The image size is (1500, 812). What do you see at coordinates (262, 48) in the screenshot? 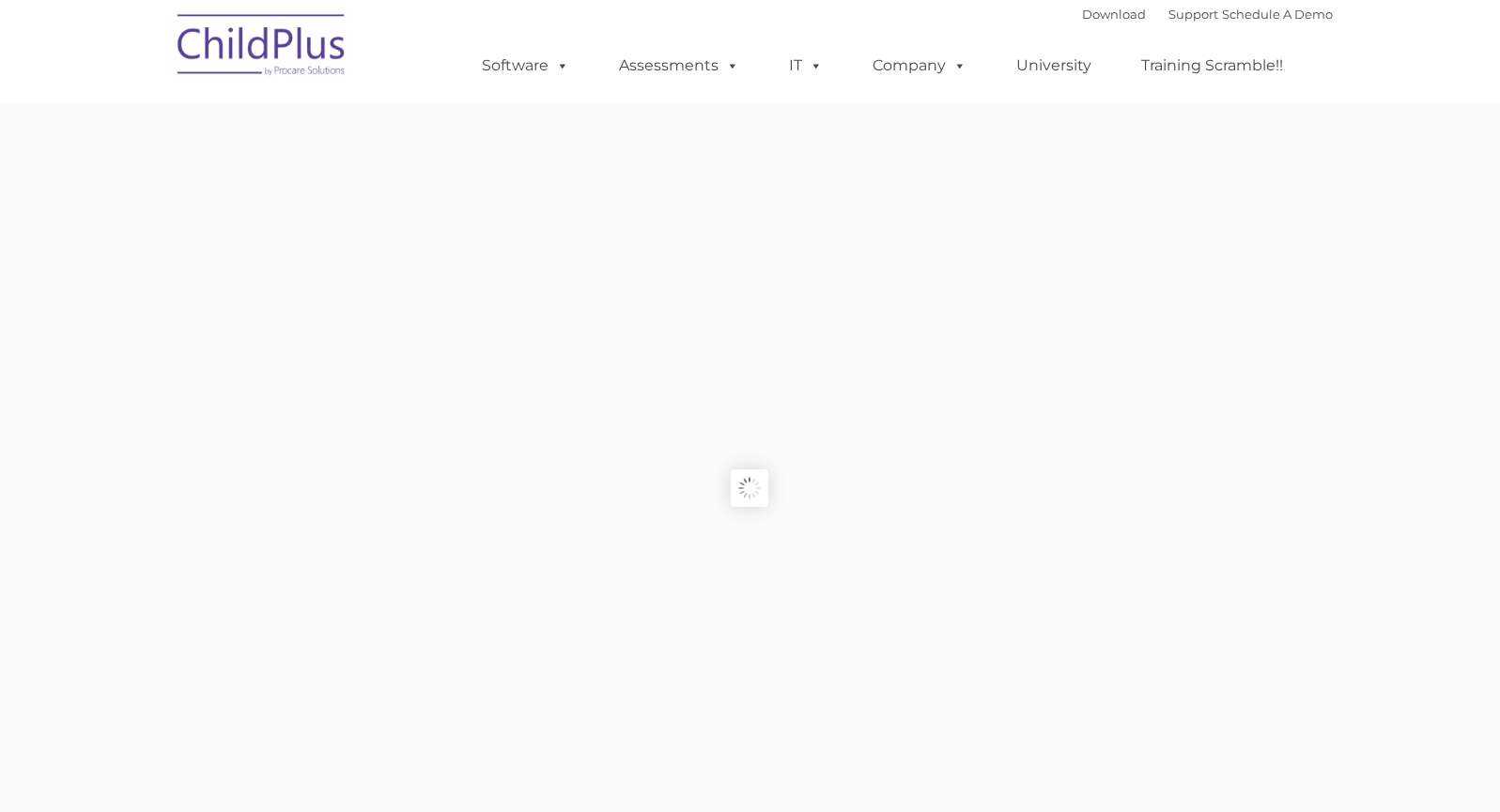
I see `img: ChildPlus by Procare Solutions` at bounding box center [262, 48].